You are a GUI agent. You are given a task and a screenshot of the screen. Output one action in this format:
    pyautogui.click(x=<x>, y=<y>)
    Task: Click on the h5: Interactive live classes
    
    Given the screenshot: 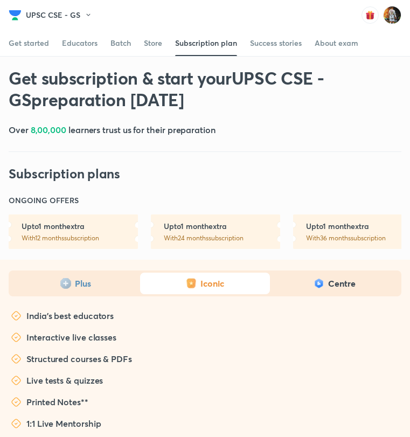 What is the action you would take?
    pyautogui.click(x=71, y=338)
    